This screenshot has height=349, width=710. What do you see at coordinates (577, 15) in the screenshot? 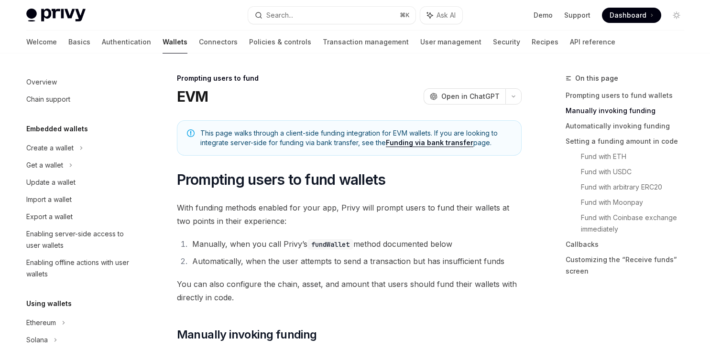
I see `a: Support` at bounding box center [577, 15].